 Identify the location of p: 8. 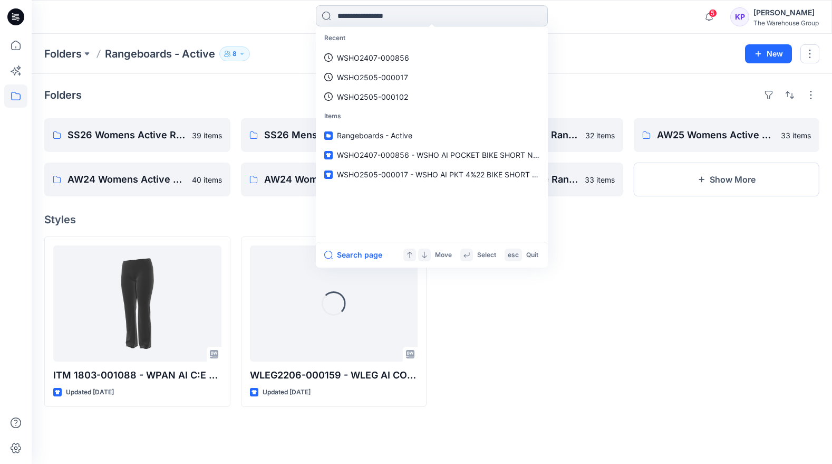
(235, 54).